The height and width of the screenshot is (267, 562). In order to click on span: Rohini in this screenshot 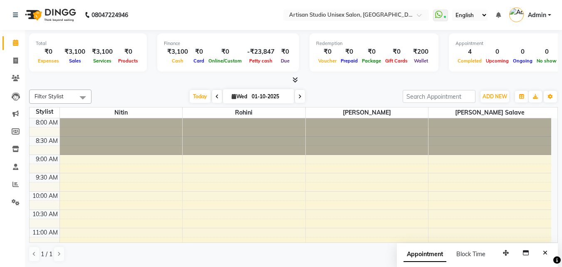, I will do `click(244, 112)`.